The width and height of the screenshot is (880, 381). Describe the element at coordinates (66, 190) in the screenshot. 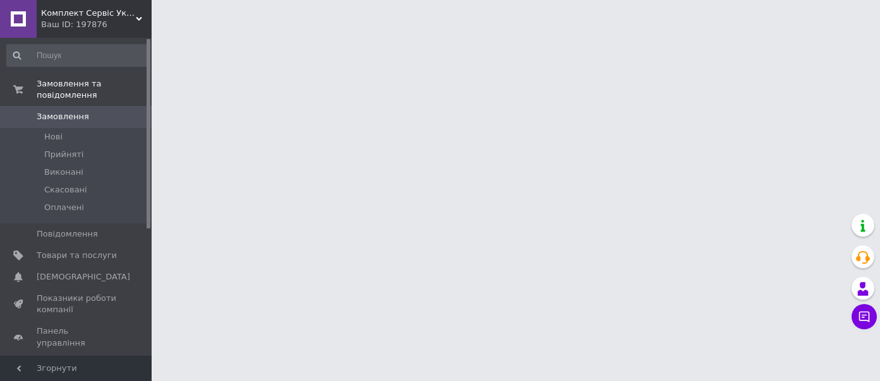

I see `span: Скасовані` at that location.